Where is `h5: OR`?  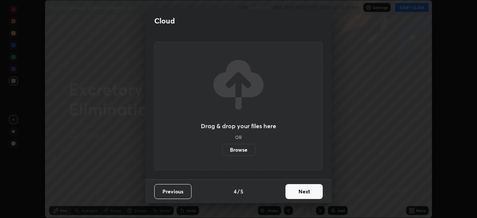
h5: OR is located at coordinates (239, 137).